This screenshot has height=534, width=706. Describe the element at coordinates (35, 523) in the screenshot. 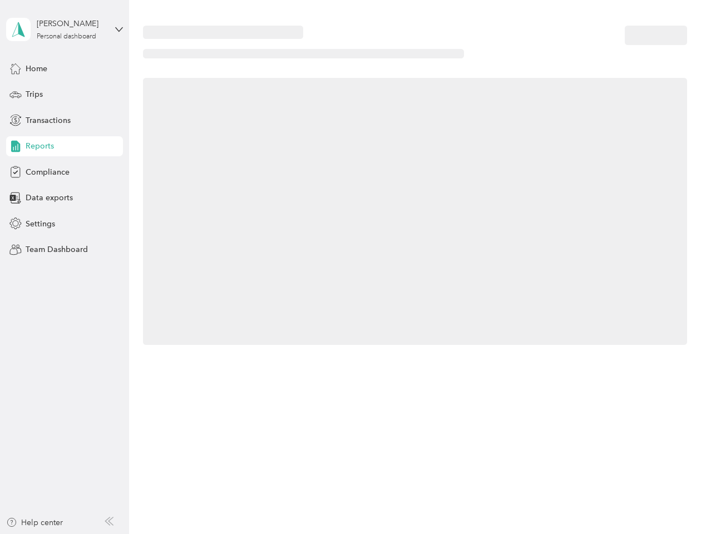

I see `button: Help center` at that location.